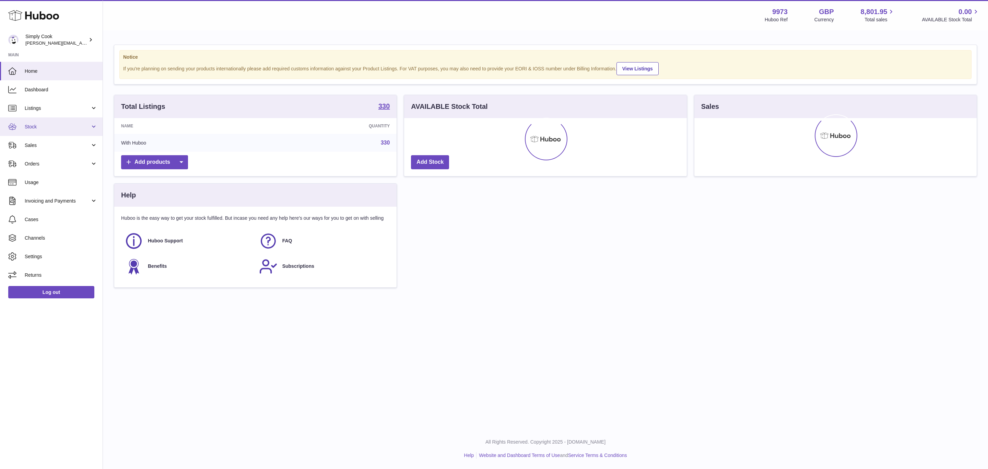 The height and width of the screenshot is (469, 988). I want to click on span: Returns, so click(61, 275).